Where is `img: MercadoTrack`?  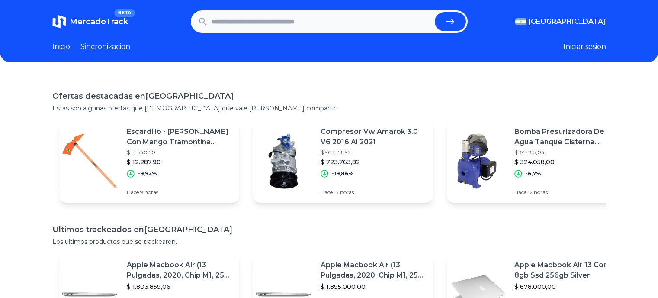 img: MercadoTrack is located at coordinates (59, 22).